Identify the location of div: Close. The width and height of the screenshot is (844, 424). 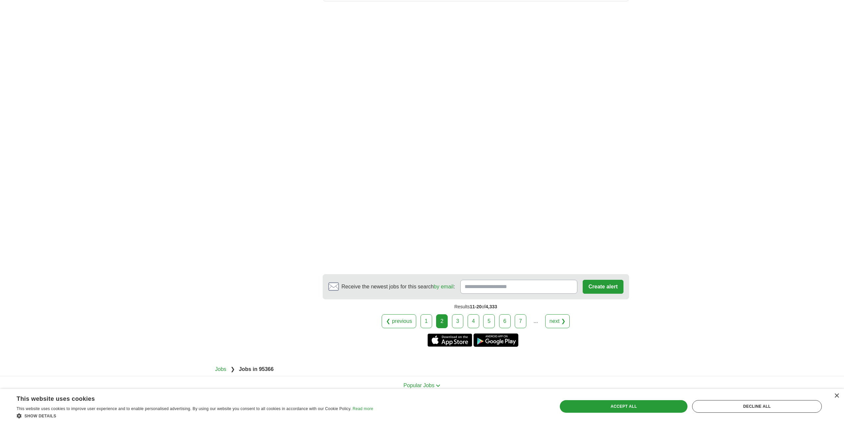
(836, 396).